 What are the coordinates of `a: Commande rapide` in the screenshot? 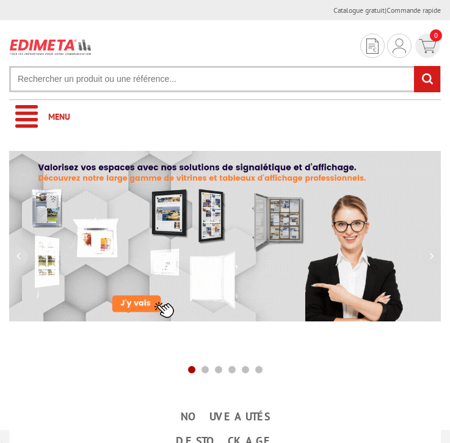 It's located at (413, 10).